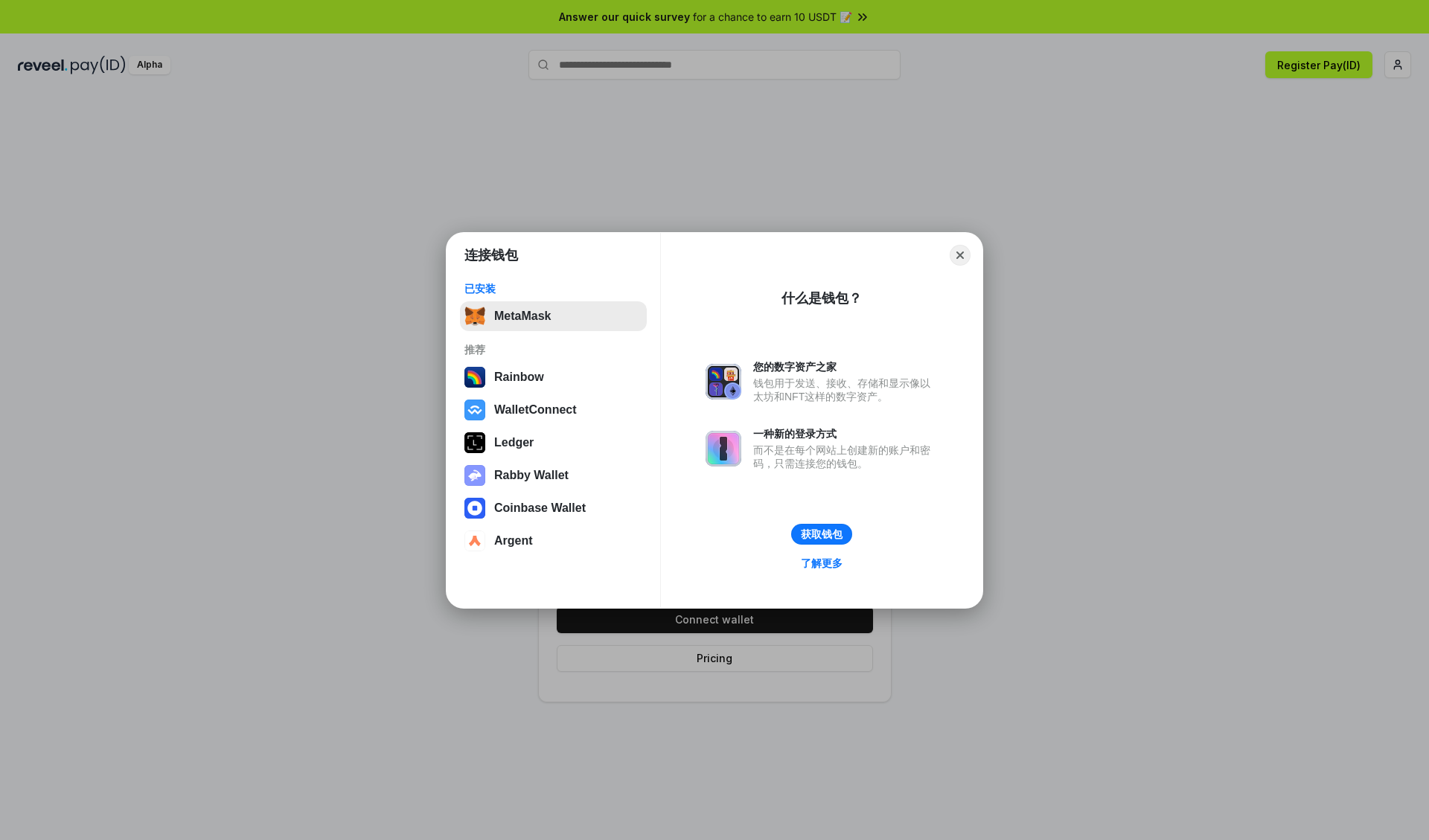  I want to click on div: WalletConnect, so click(535, 410).